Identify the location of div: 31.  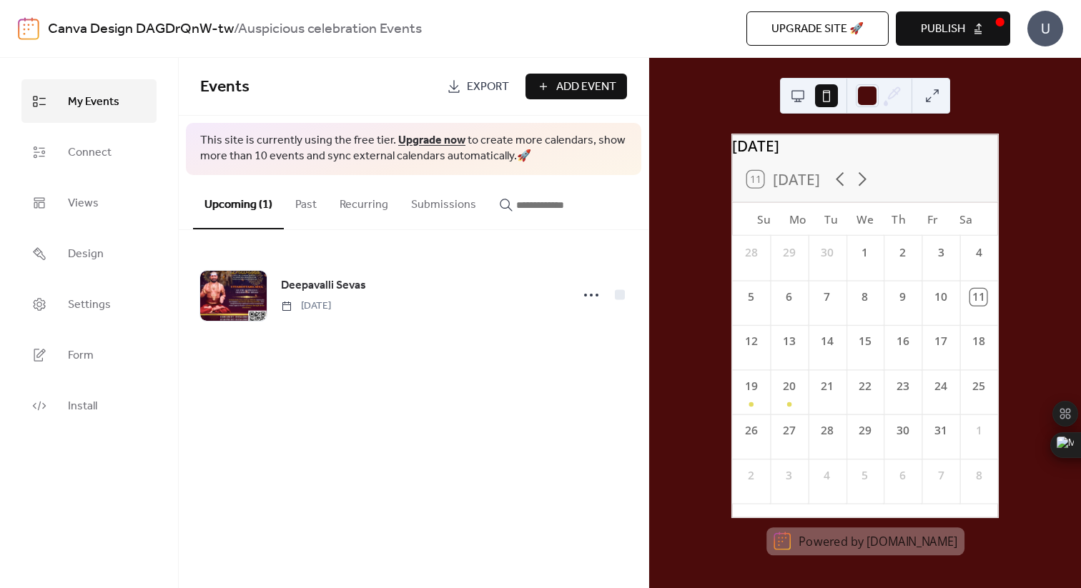
(941, 430).